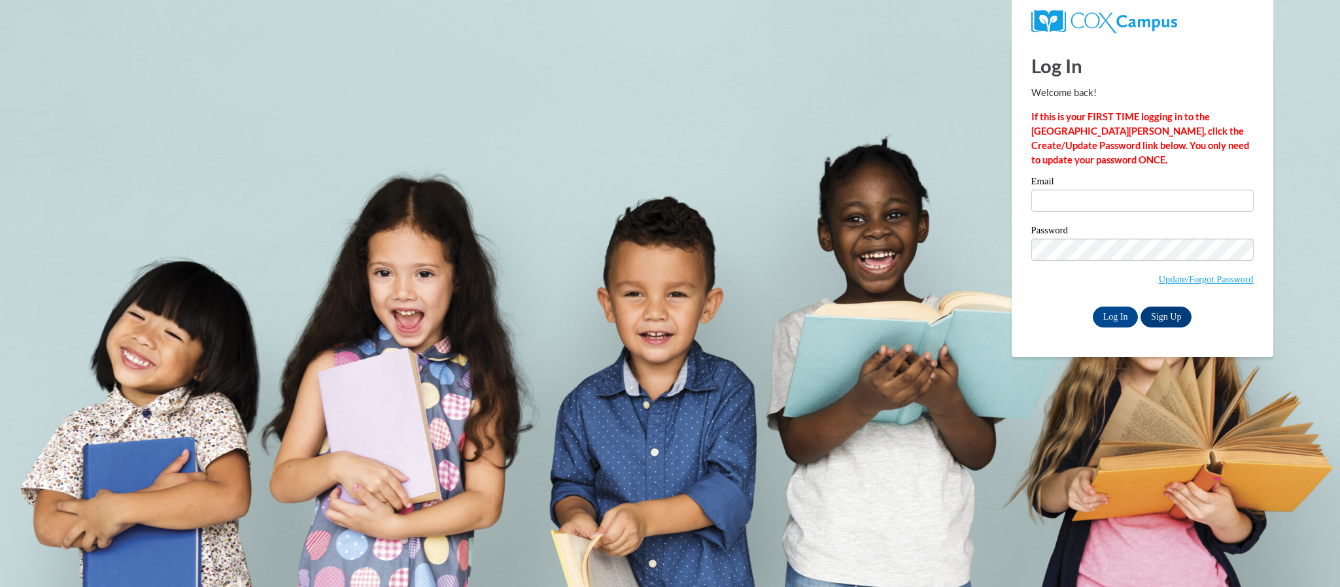  Describe the element at coordinates (1166, 317) in the screenshot. I see `a: Sign Up` at that location.